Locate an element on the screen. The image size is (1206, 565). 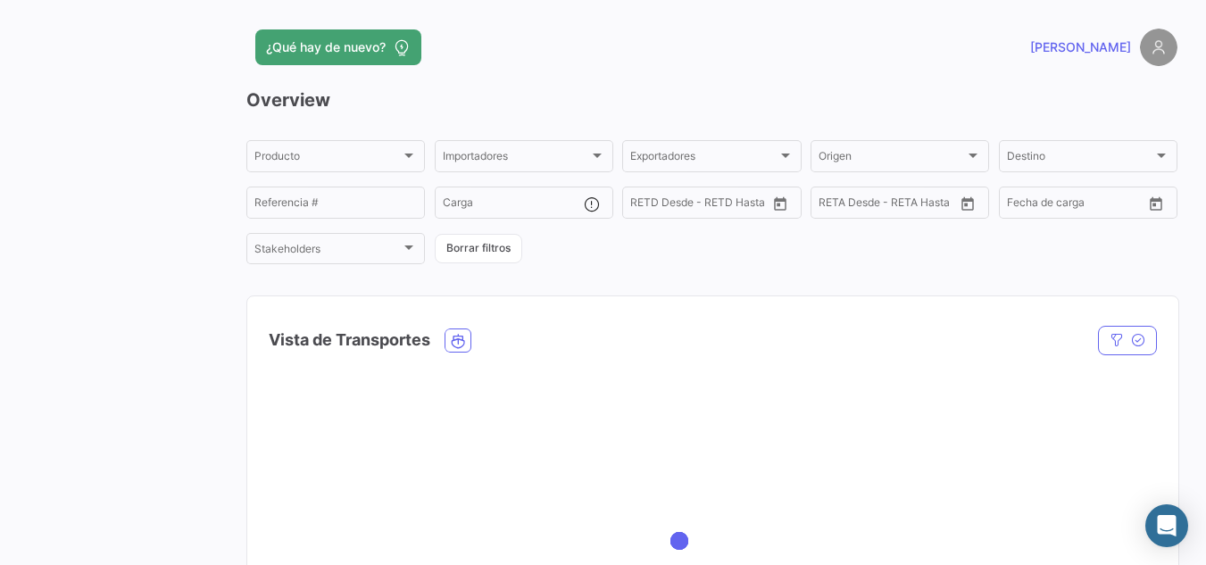
h4: Vista de Transportes is located at coordinates (349, 340).